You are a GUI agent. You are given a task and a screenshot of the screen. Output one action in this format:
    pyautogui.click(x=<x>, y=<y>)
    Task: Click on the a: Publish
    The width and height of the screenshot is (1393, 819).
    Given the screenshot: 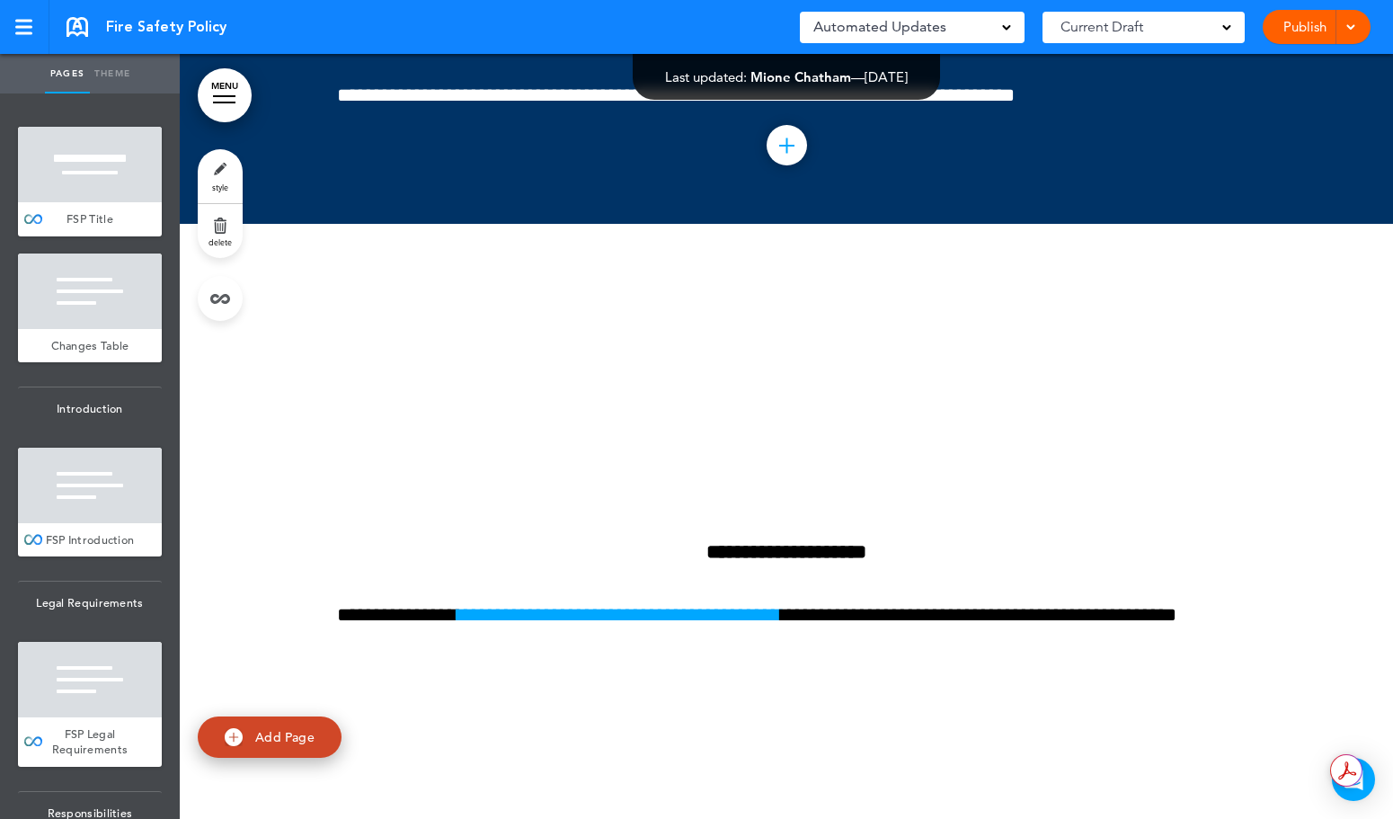 What is the action you would take?
    pyautogui.click(x=1304, y=27)
    